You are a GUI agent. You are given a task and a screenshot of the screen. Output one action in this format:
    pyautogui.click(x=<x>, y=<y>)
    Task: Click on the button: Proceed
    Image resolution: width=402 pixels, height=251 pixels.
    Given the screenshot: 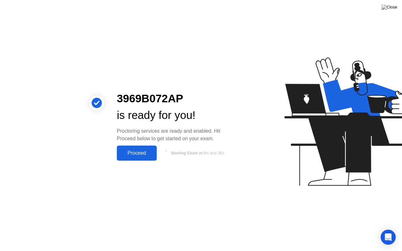 What is the action you would take?
    pyautogui.click(x=137, y=153)
    